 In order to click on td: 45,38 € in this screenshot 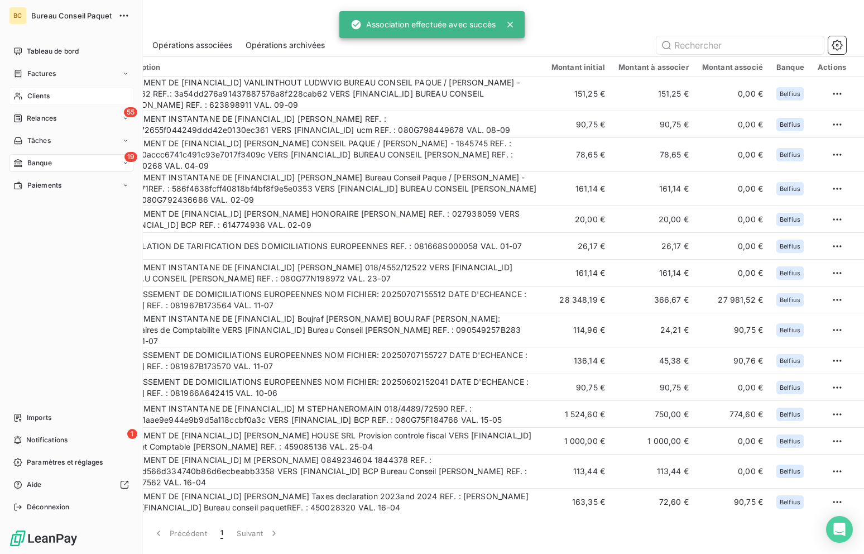, I will do `click(654, 361)`.